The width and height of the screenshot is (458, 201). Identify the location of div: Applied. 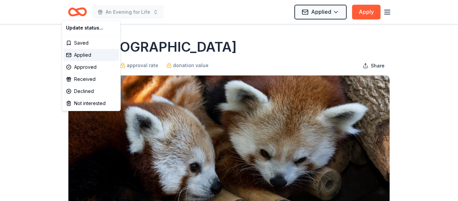
(91, 55).